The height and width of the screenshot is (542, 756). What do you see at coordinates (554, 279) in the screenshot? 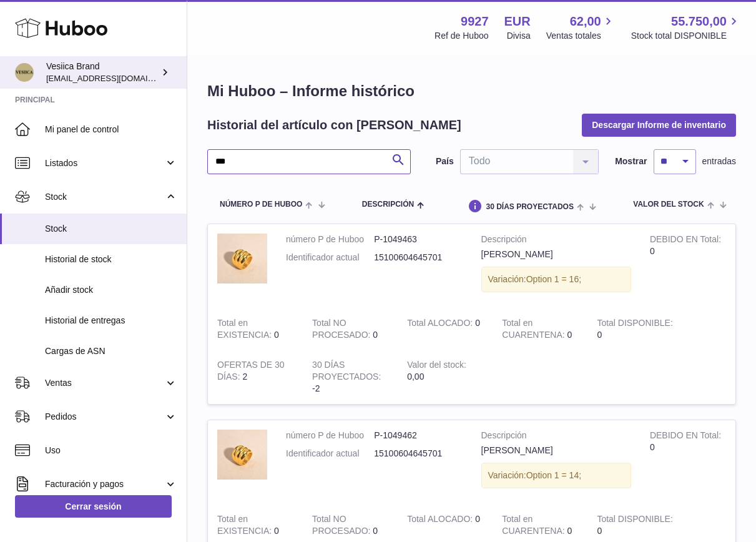
I see `span: Option 1 = 16;` at bounding box center [554, 279].